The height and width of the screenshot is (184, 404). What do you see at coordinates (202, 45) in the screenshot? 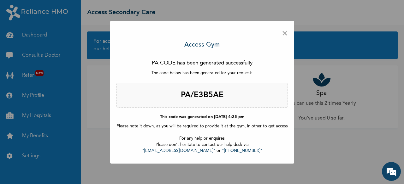
I see `h3: Access Gym` at bounding box center [202, 45].